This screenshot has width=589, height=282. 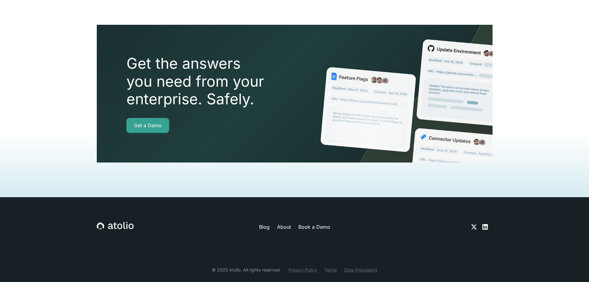 I want to click on a: Data Processing, so click(x=360, y=269).